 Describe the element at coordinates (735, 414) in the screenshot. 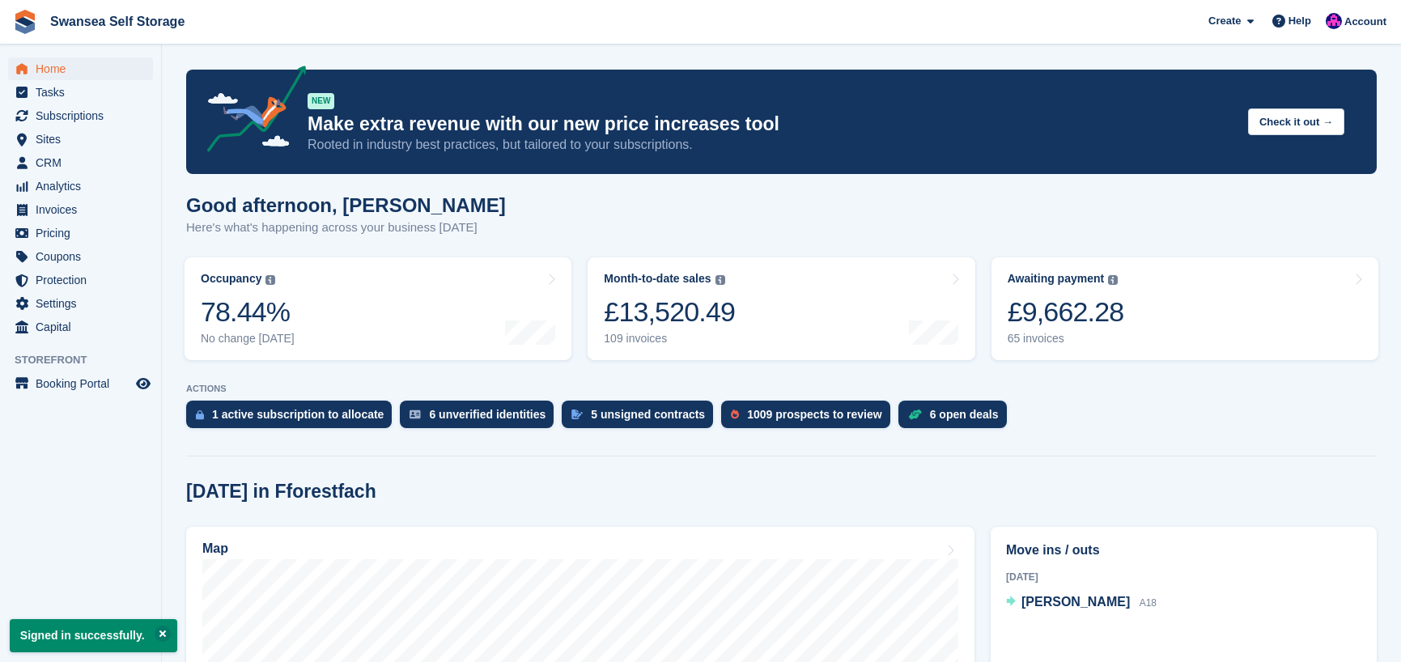

I see `img: prospect-51fa495bee0391a8d652442698ab0144808aea92771e9ea1ae160a38d050c398.svg` at that location.